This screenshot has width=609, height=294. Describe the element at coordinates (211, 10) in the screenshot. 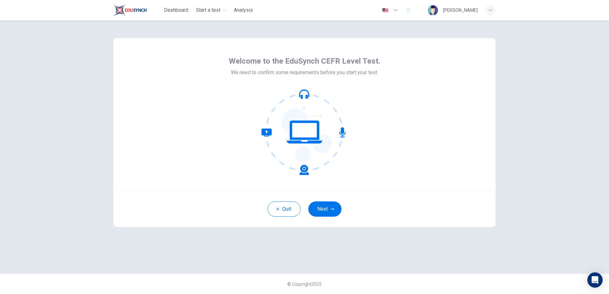

I see `button: Start a test` at that location.